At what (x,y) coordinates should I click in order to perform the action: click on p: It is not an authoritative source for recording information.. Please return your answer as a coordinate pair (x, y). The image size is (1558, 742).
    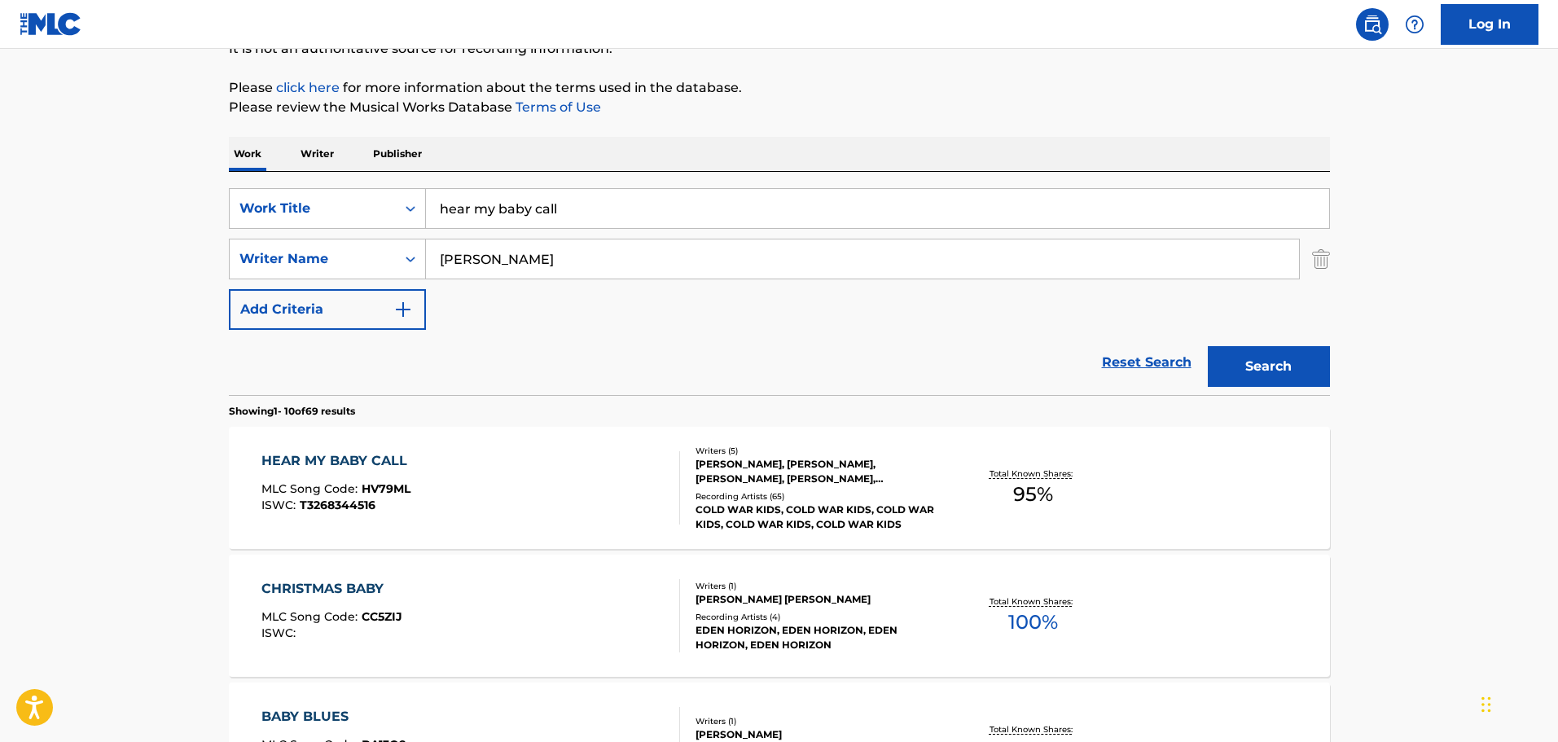
    Looking at the image, I should click on (779, 49).